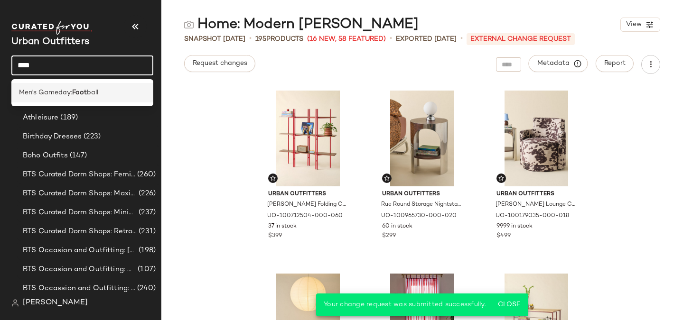  What do you see at coordinates (79, 175) in the screenshot?
I see `span: BTS Curated Dorm Shops: Feminine` at bounding box center [79, 175].